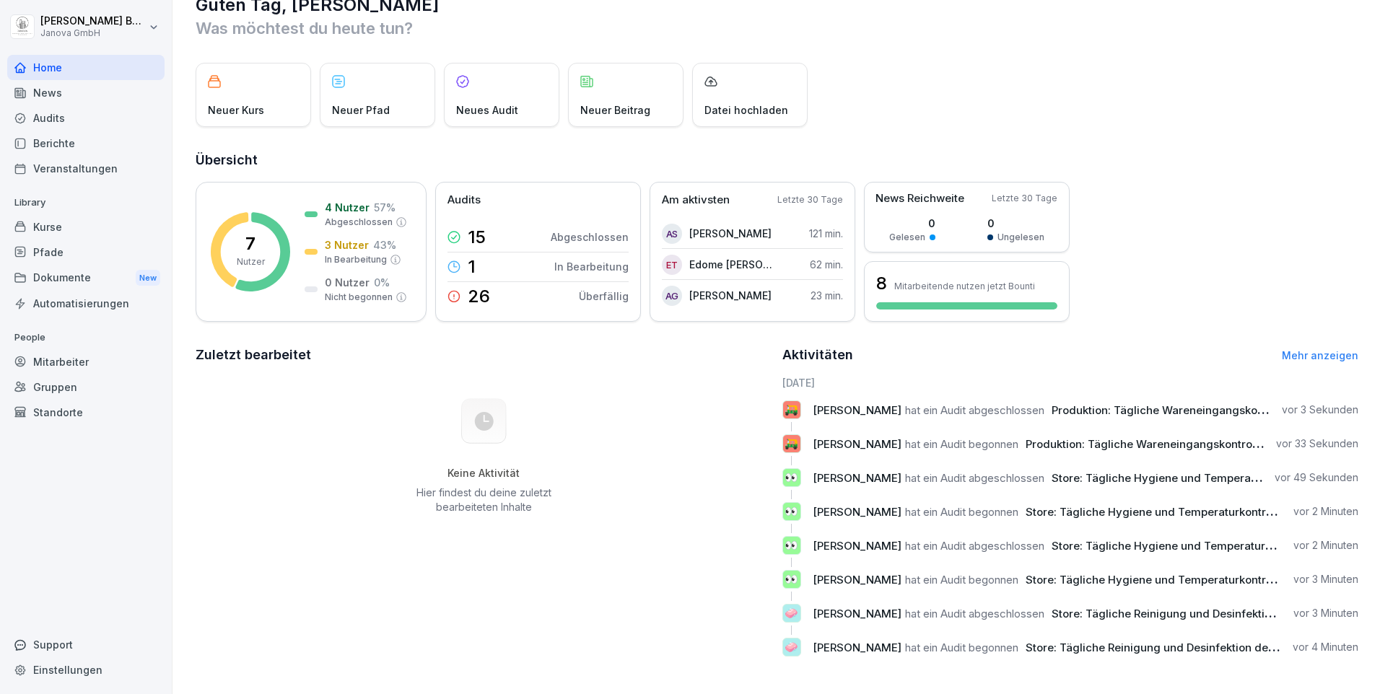 Image resolution: width=1380 pixels, height=694 pixels. What do you see at coordinates (484, 474) in the screenshot?
I see `h5: Keine Aktivität` at bounding box center [484, 474].